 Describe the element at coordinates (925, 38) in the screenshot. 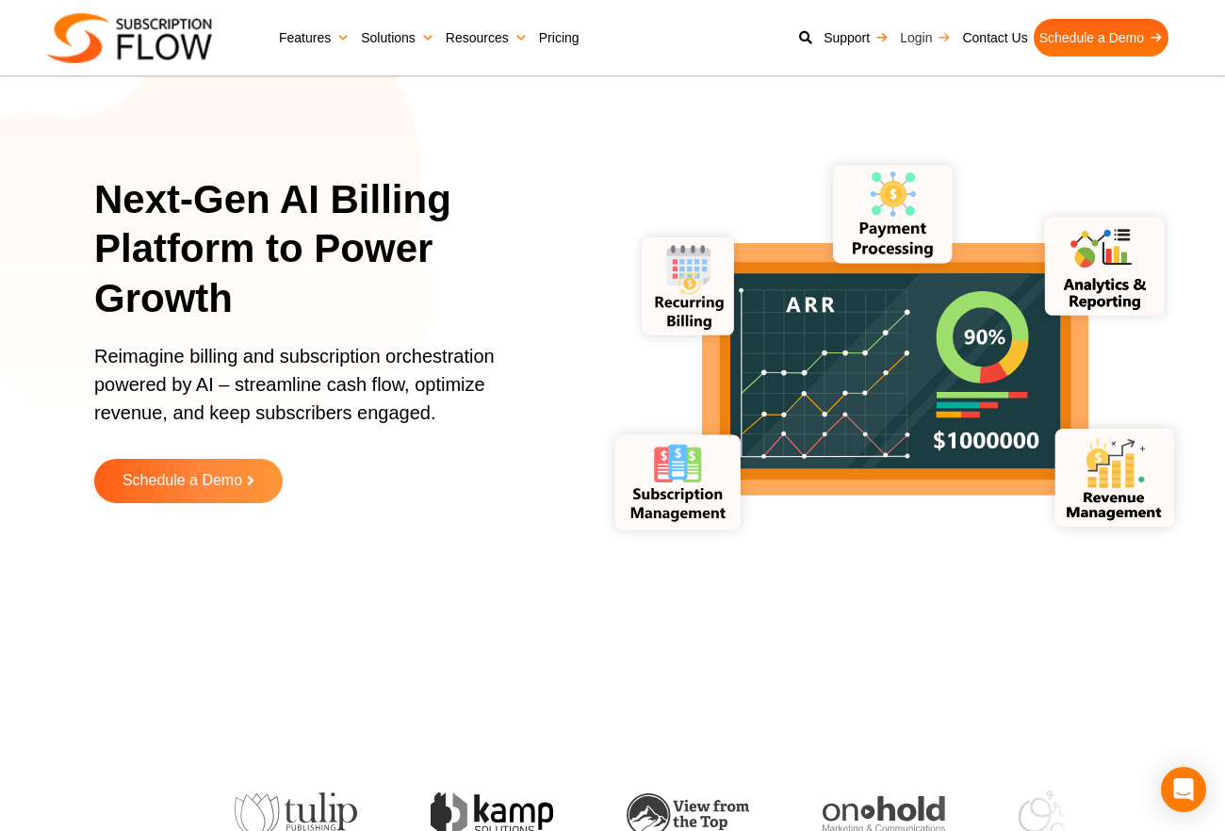

I see `a: Login` at that location.